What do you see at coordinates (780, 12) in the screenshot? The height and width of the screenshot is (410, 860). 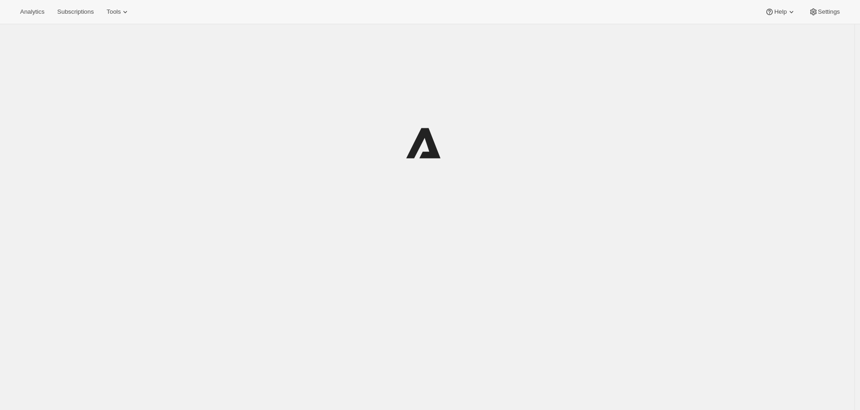 I see `button: Help` at bounding box center [780, 12].